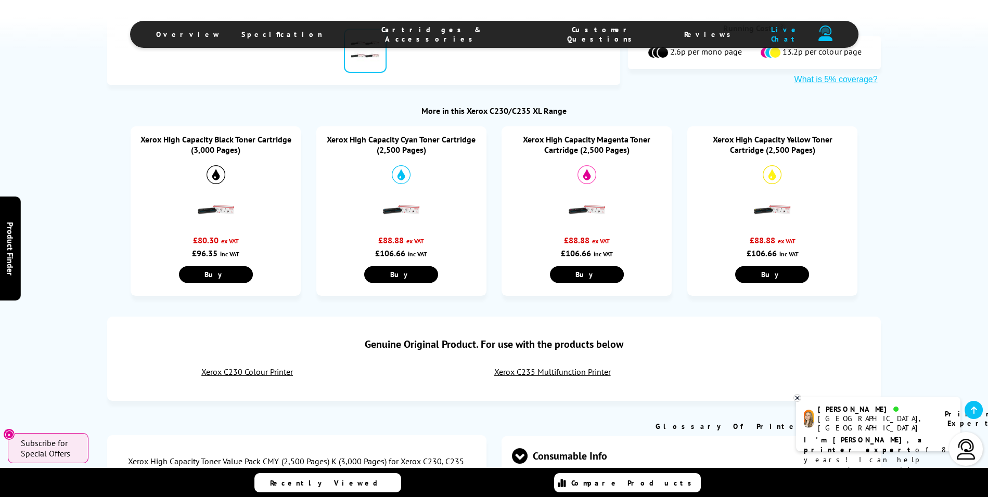  Describe the element at coordinates (878, 460) in the screenshot. I see `p: of 8 years! I can help you choose the right product` at that location.